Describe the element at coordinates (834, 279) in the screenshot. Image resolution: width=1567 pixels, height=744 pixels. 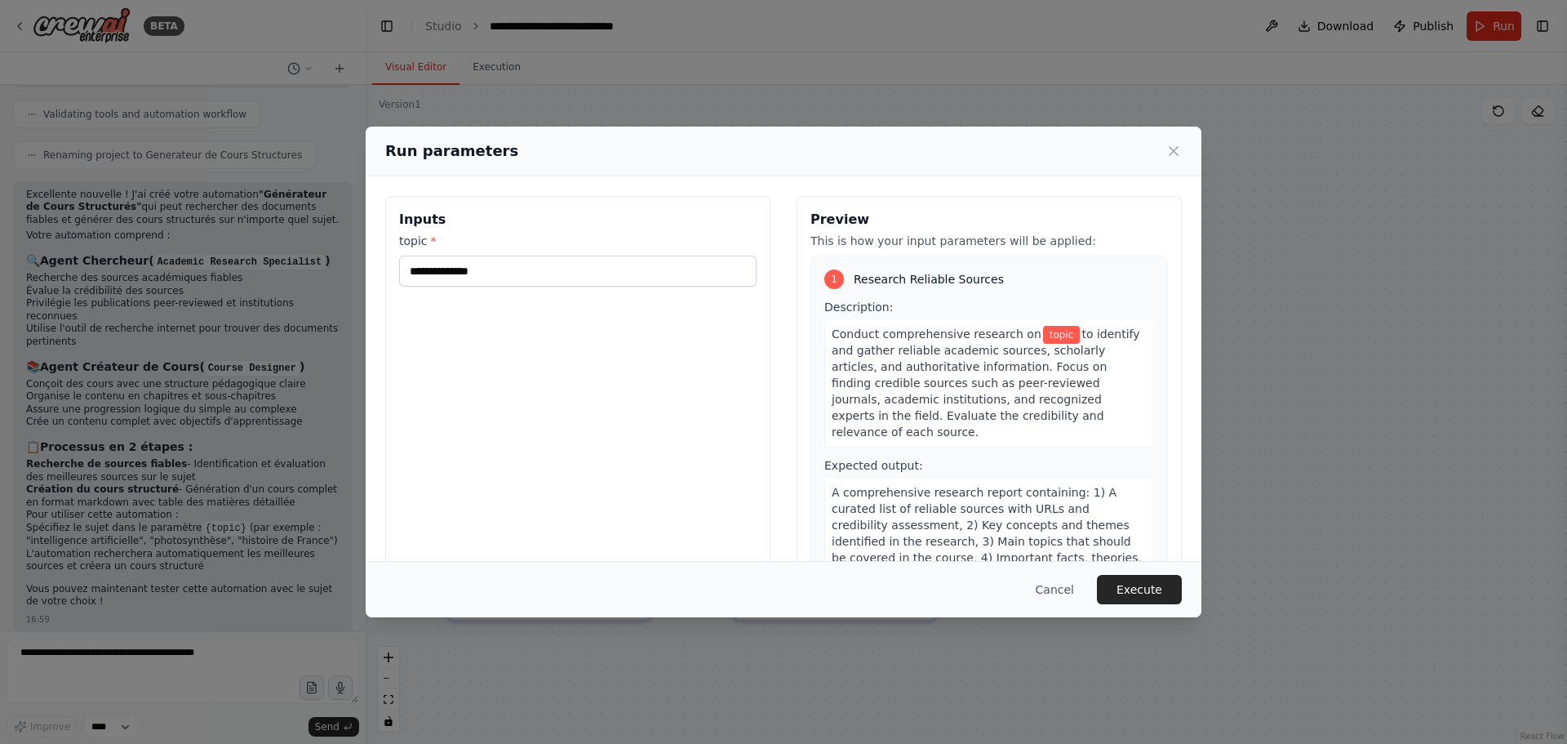
I see `div: 1` at that location.